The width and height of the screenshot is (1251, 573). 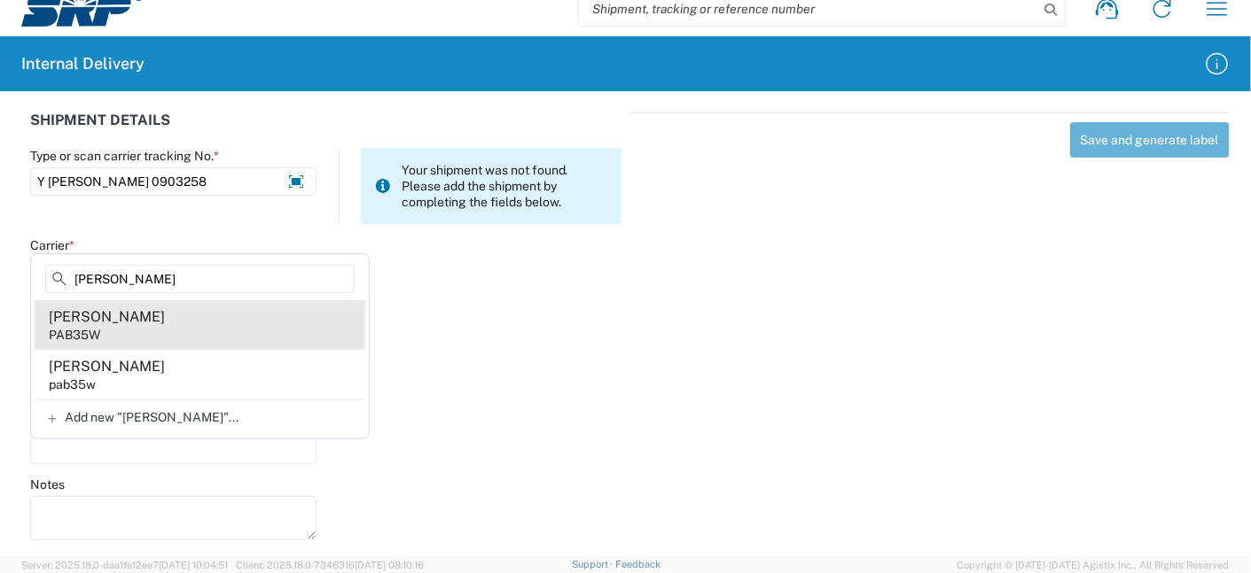 I want to click on div: SHIPMENT DETAILS, so click(x=325, y=130).